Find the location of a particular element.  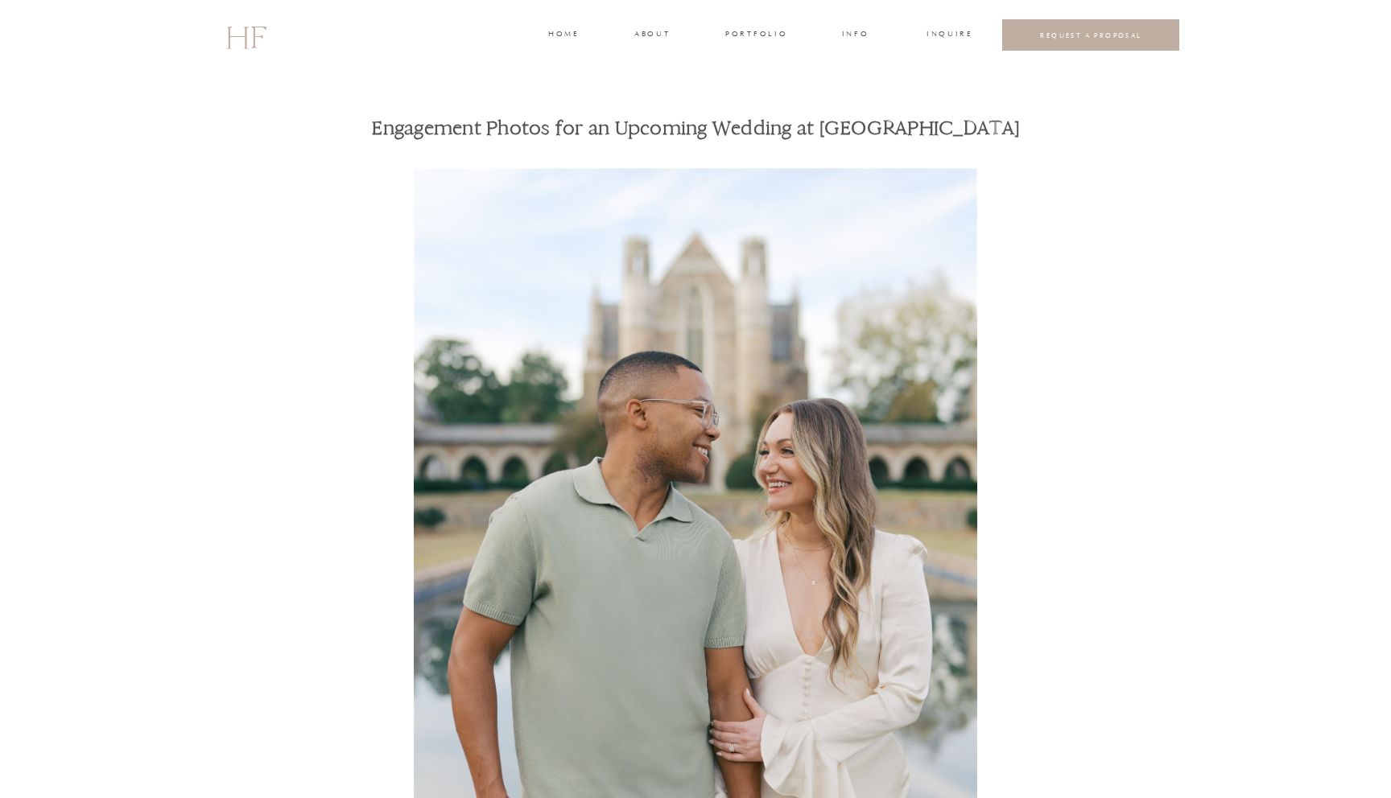

a: about is located at coordinates (651, 35).